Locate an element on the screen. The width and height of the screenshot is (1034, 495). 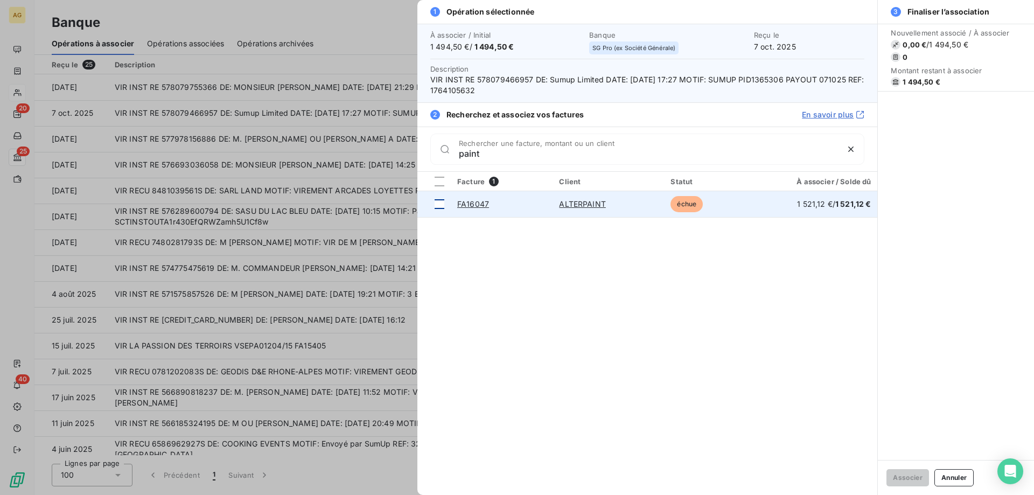
span: Montant restant à associer is located at coordinates (950, 71).